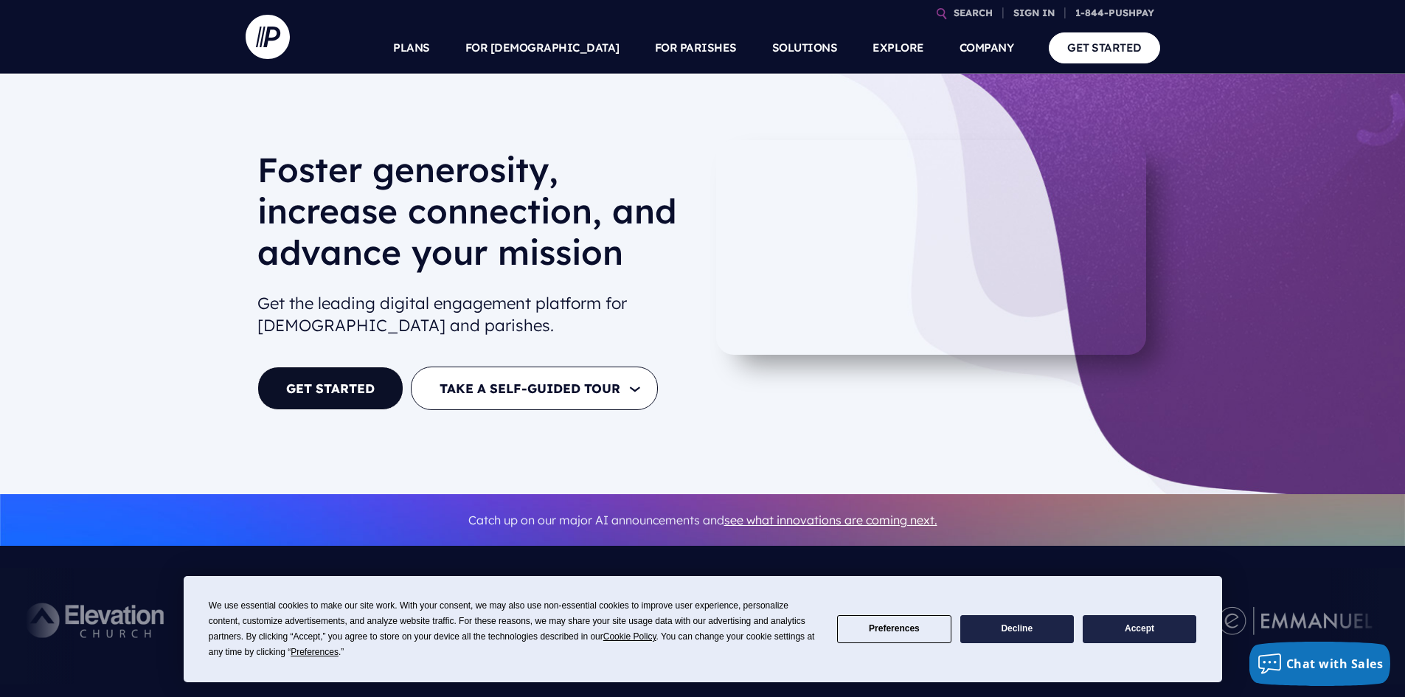  What do you see at coordinates (987, 48) in the screenshot?
I see `a: COMPANY` at bounding box center [987, 48].